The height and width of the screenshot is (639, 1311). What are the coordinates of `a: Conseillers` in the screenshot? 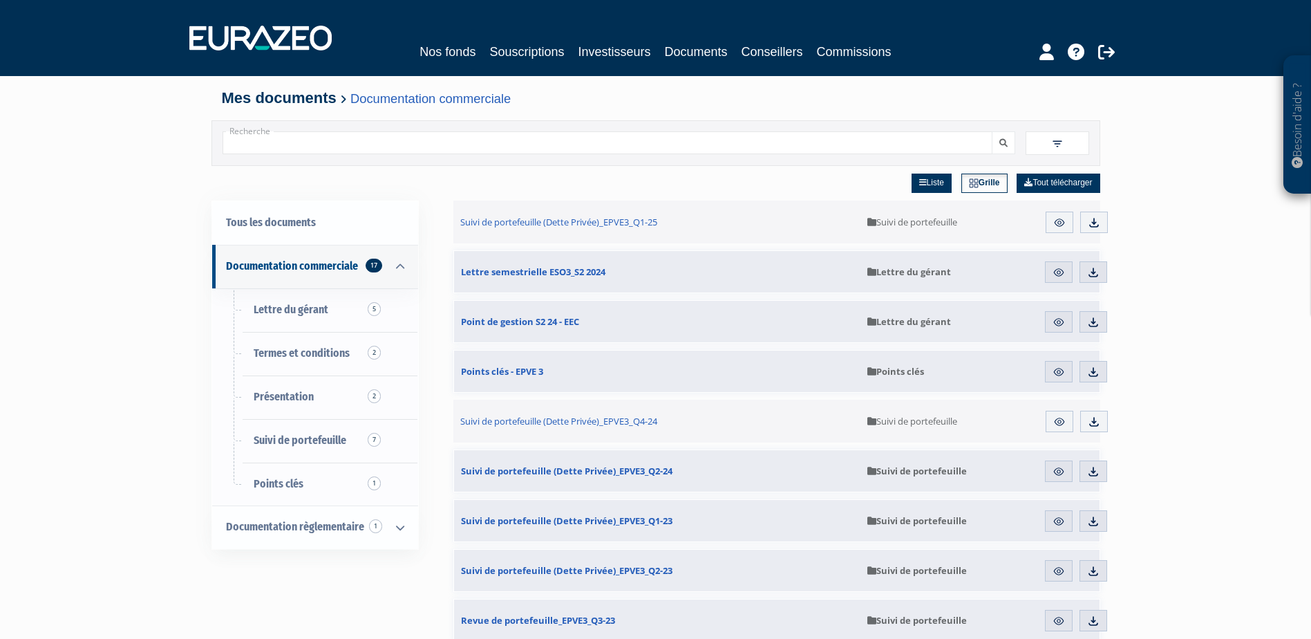 It's located at (772, 52).